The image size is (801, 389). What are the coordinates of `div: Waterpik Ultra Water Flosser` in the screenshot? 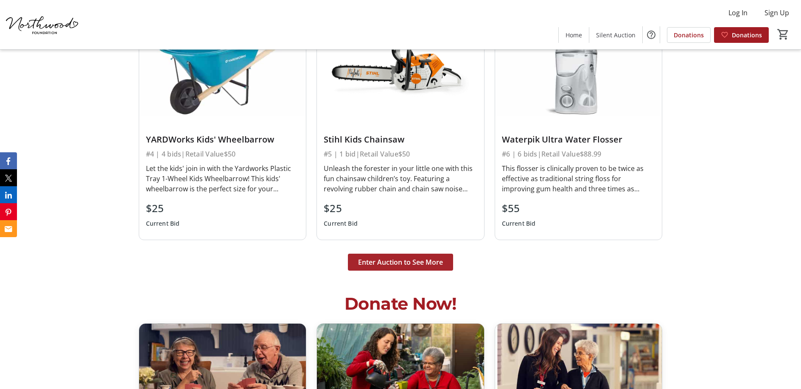 It's located at (579, 140).